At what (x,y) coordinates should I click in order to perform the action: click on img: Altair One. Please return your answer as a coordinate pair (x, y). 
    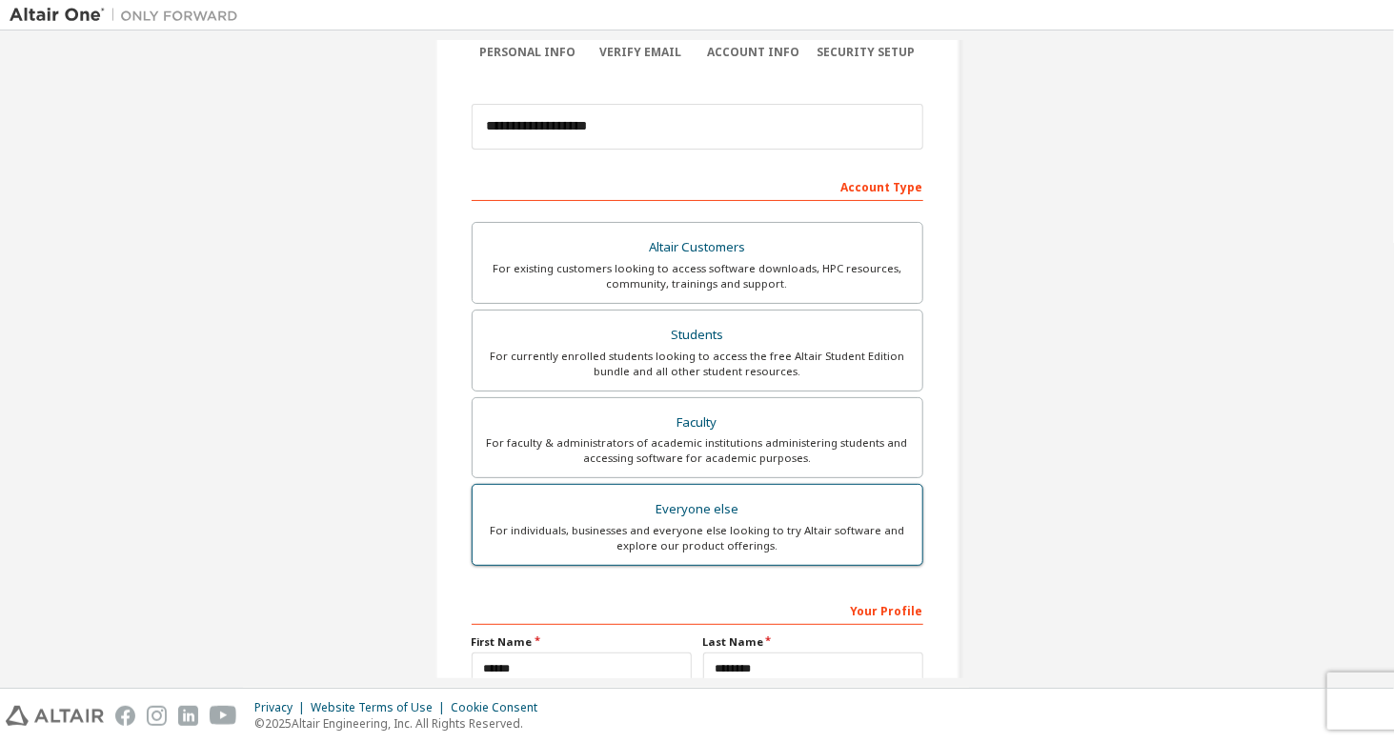
    Looking at the image, I should click on (129, 15).